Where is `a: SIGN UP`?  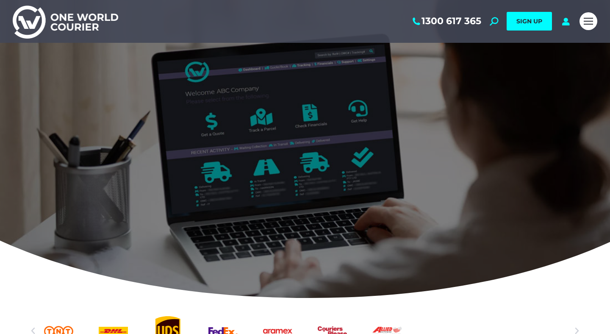 a: SIGN UP is located at coordinates (529, 21).